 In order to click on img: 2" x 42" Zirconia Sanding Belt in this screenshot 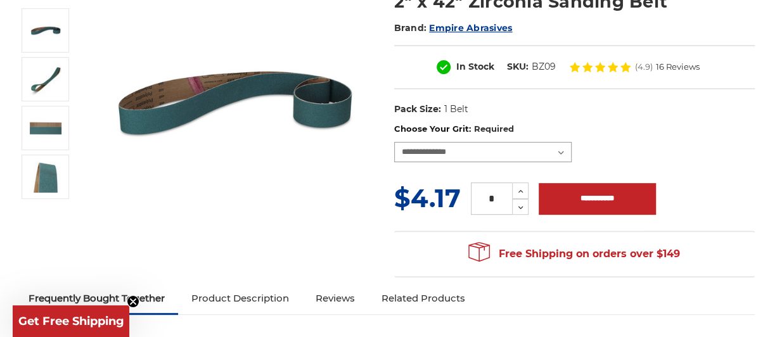, I will do `click(46, 79)`.